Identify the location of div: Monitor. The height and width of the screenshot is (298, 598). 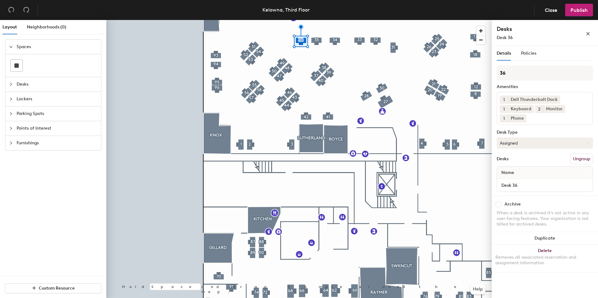
(554, 109).